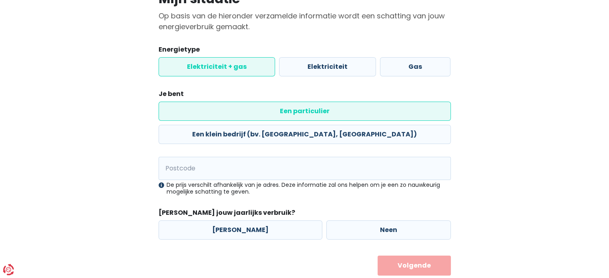 Image resolution: width=609 pixels, height=278 pixels. What do you see at coordinates (389, 230) in the screenshot?
I see `label: Neen` at bounding box center [389, 230].